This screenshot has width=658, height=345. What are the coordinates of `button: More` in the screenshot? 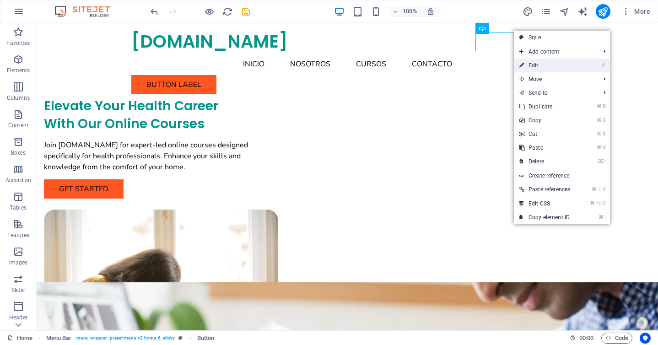 It's located at (636, 11).